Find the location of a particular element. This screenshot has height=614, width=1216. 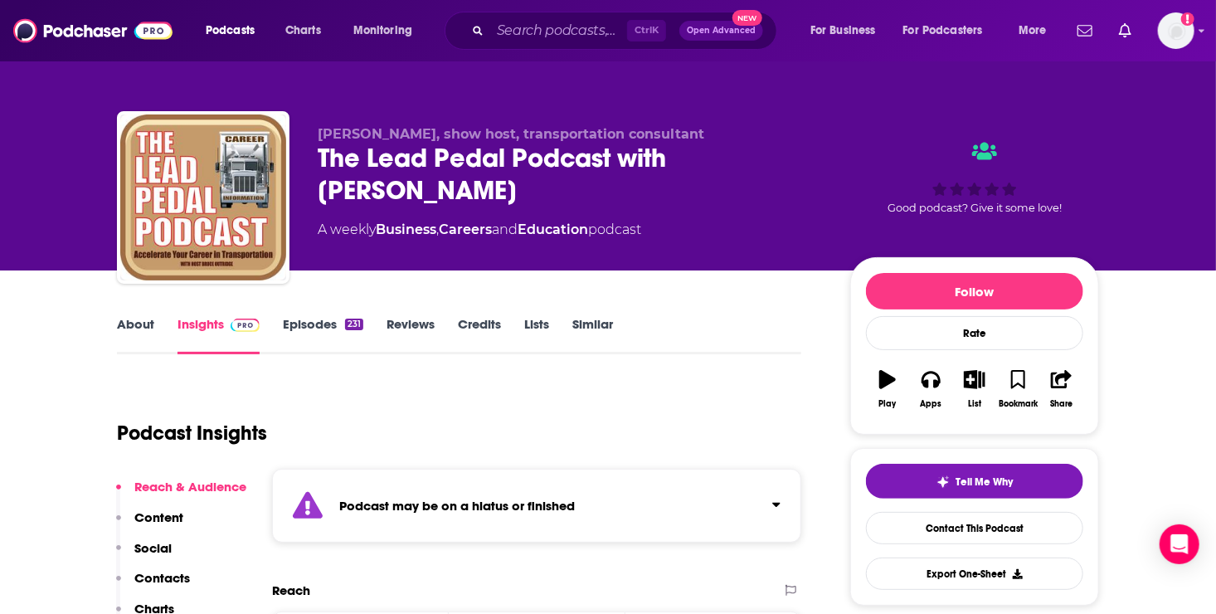

a: Similar is located at coordinates (592, 335).